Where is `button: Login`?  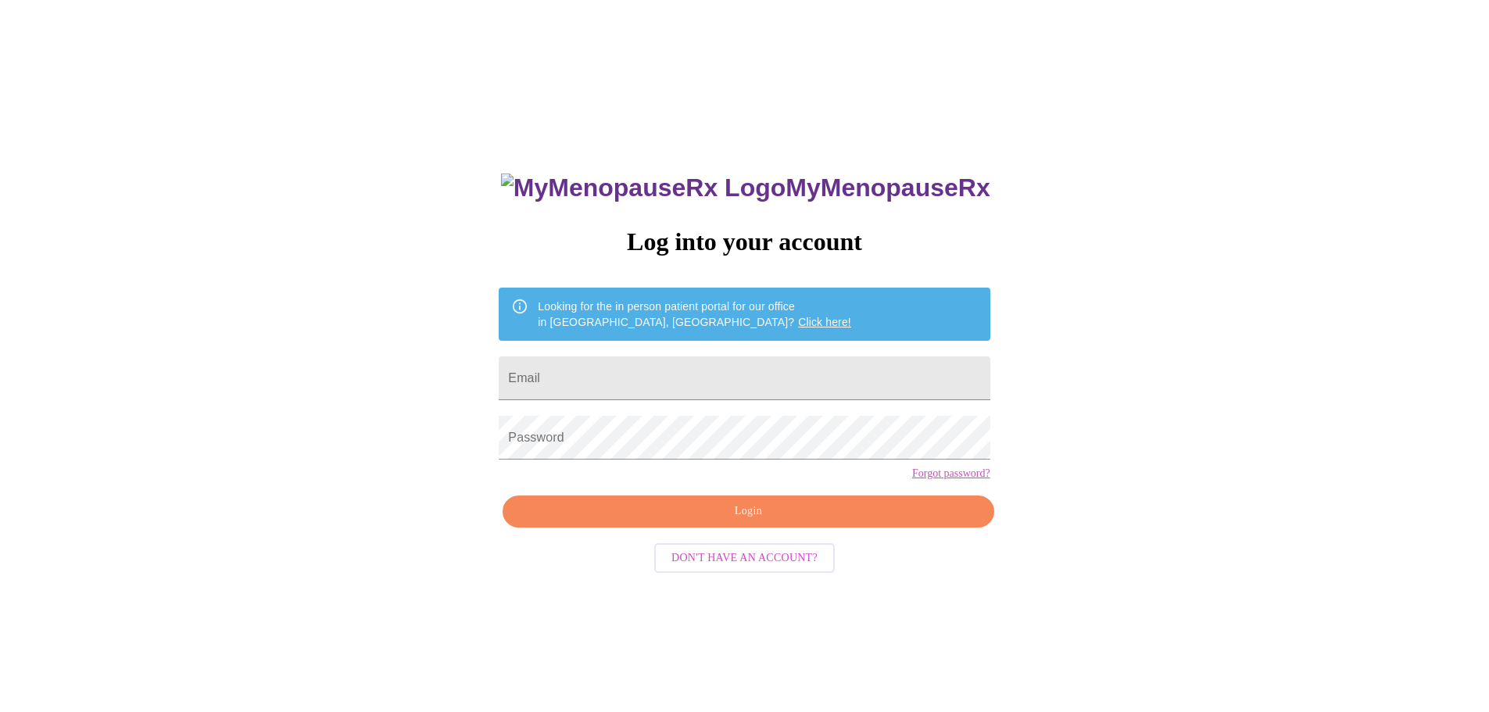
button: Login is located at coordinates (748, 511).